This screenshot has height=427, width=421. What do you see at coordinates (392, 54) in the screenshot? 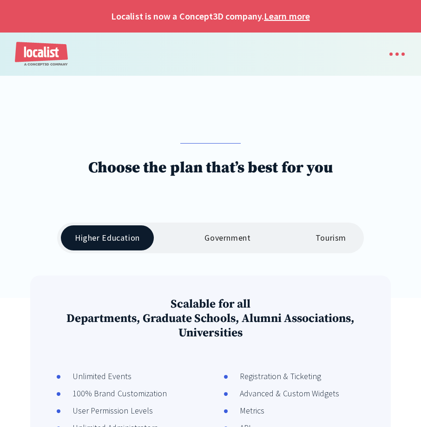
I see `div: menu` at bounding box center [392, 54].